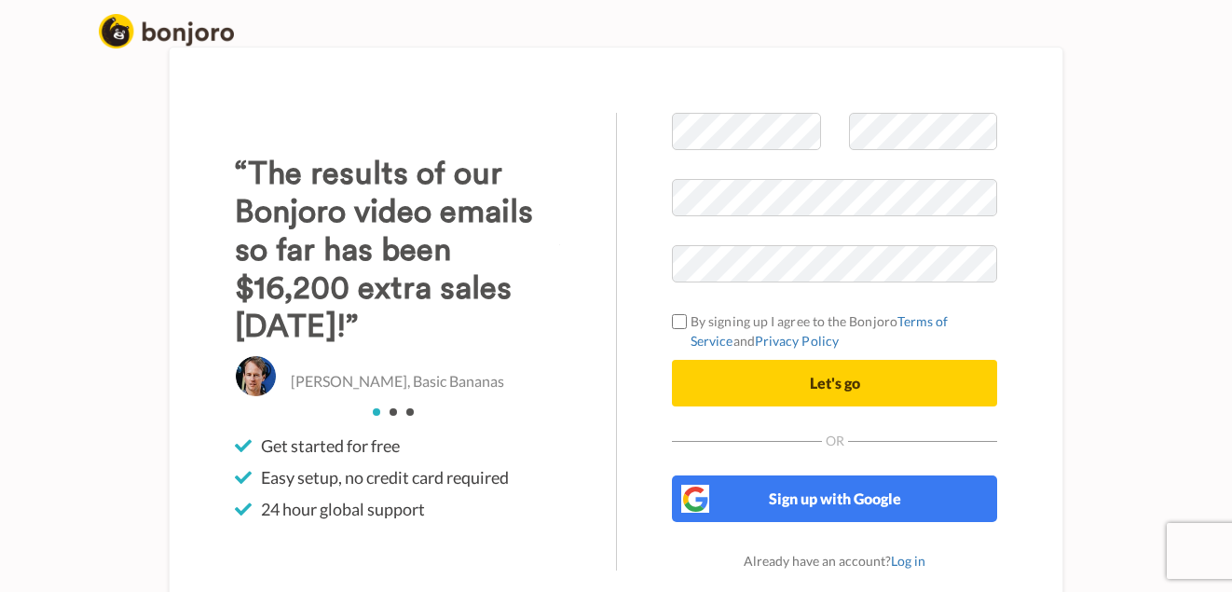  I want to click on span: Get started for free, so click(330, 446).